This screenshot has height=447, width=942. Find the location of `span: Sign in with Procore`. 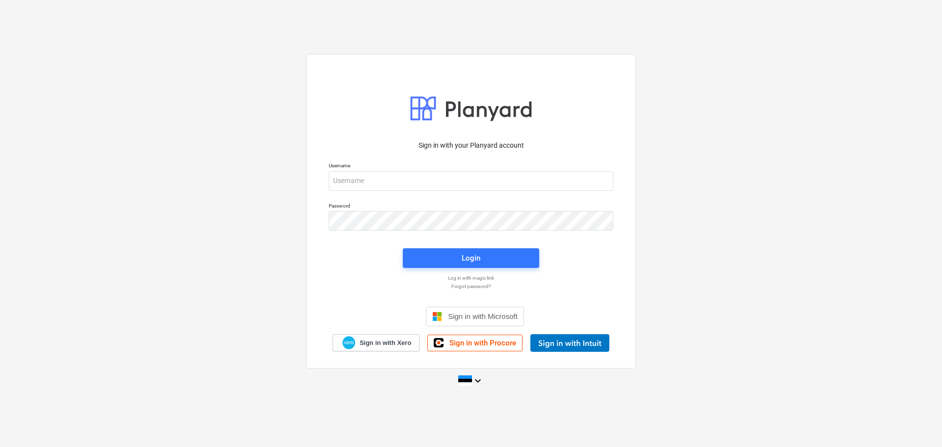

span: Sign in with Procore is located at coordinates (483, 343).